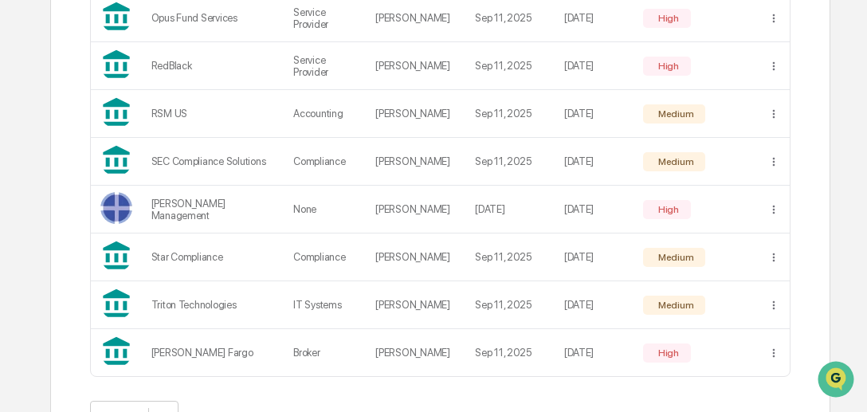 This screenshot has width=867, height=412. I want to click on span: Preclearance, so click(67, 214).